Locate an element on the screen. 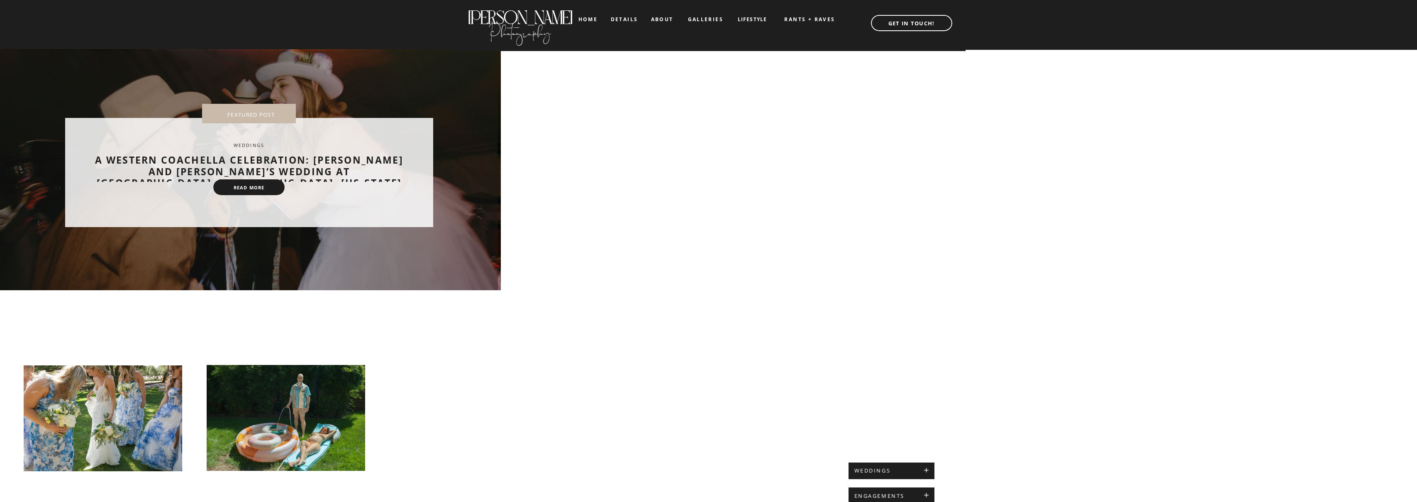 The image size is (1417, 502). nav: details is located at coordinates (625, 19).